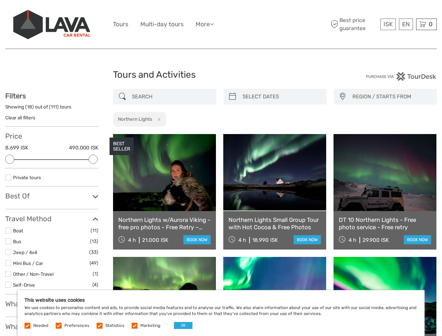  What do you see at coordinates (77, 326) in the screenshot?
I see `label: Preferences` at bounding box center [77, 326].